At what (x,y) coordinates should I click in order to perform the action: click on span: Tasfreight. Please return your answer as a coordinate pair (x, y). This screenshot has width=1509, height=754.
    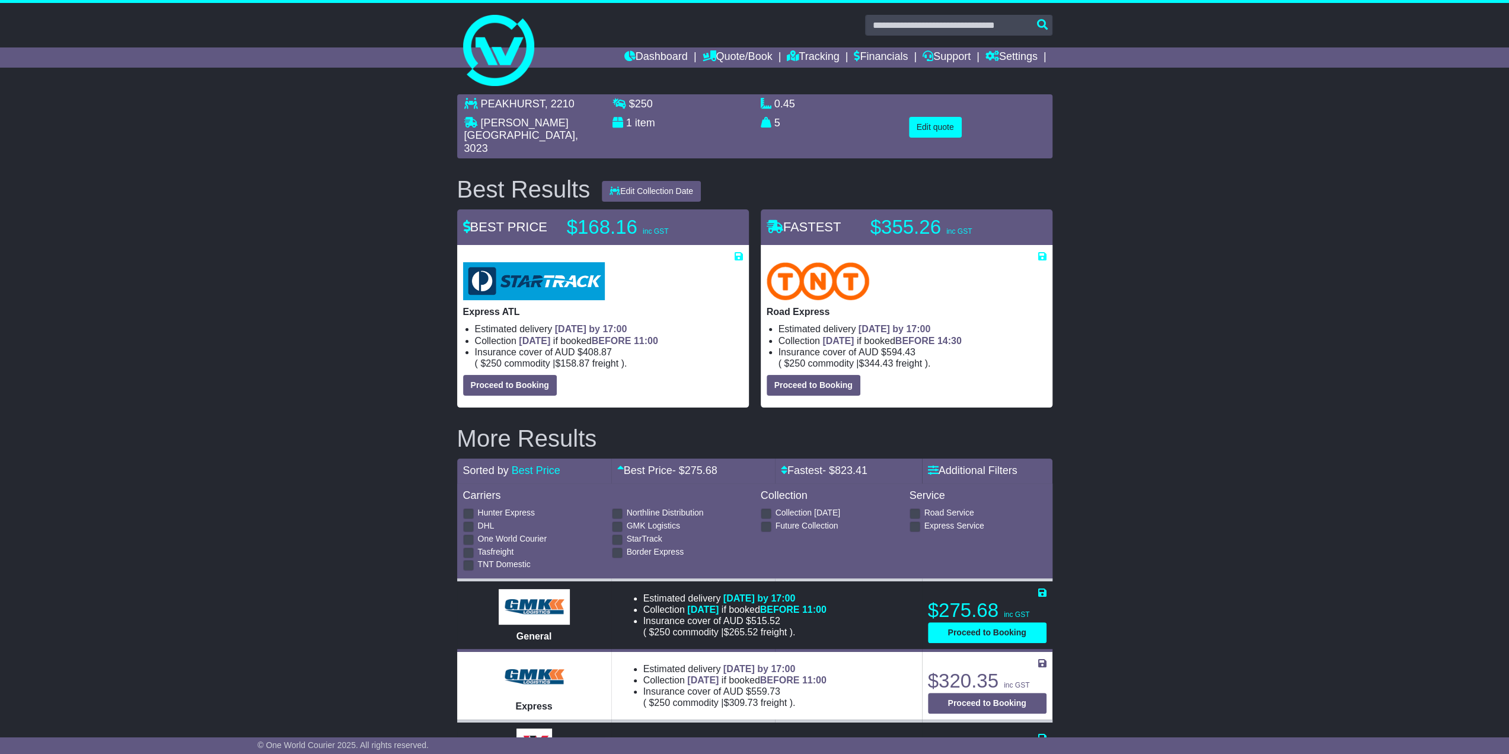
    Looking at the image, I should click on (496, 551).